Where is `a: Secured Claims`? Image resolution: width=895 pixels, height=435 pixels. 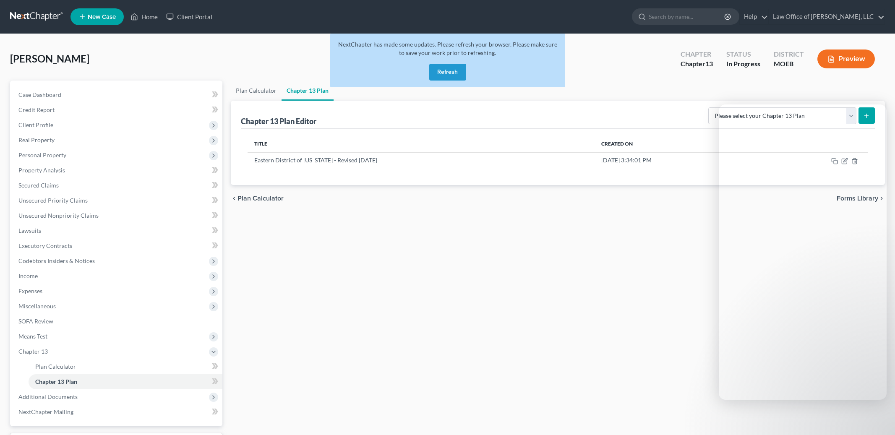 a: Secured Claims is located at coordinates (117, 186).